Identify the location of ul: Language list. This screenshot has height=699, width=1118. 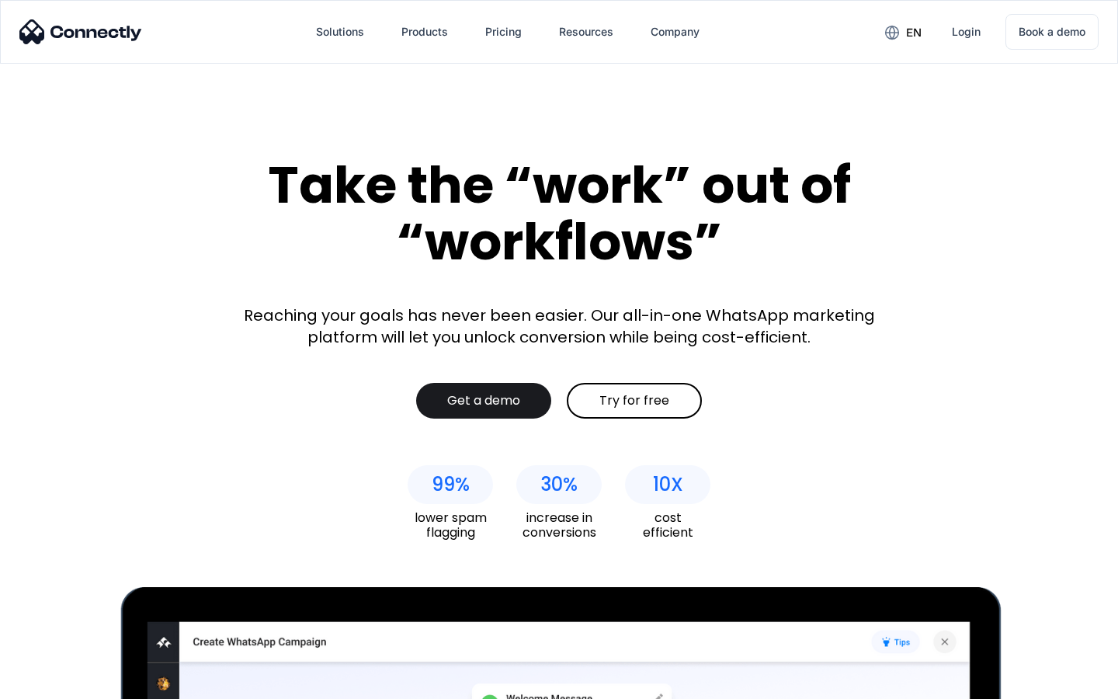
(62, 683).